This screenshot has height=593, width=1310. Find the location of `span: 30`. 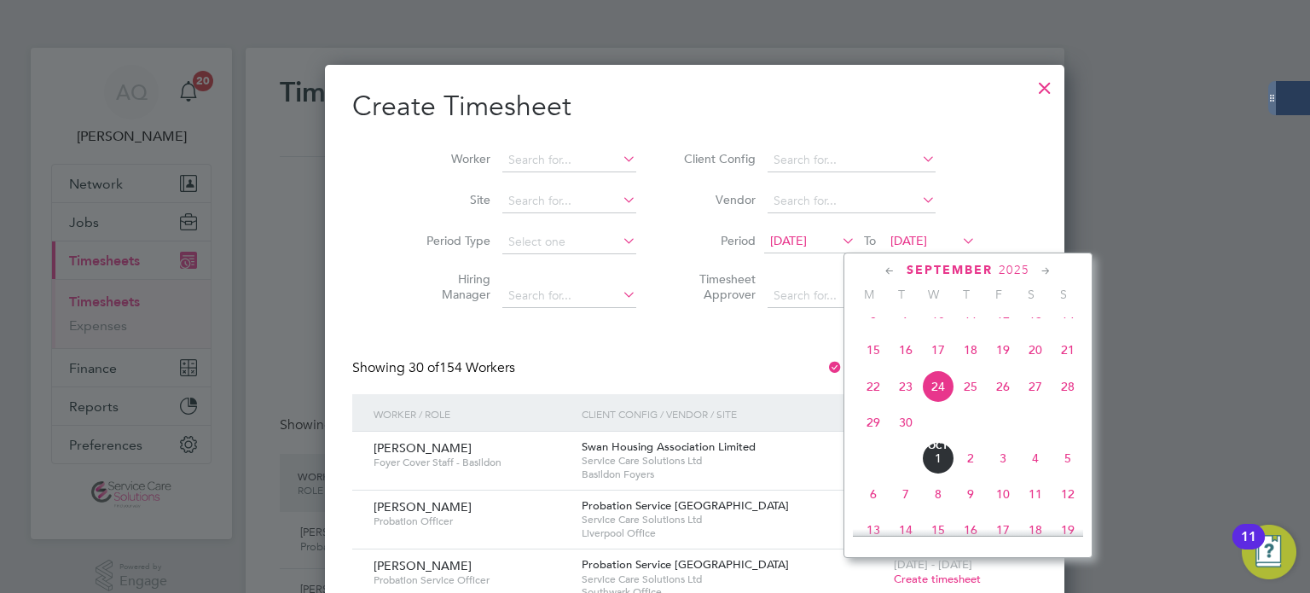

span: 30 is located at coordinates (906, 422).